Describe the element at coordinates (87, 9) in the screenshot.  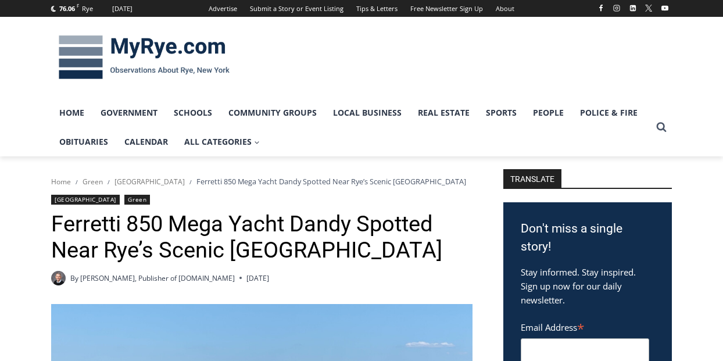
I see `div: Rye` at that location.